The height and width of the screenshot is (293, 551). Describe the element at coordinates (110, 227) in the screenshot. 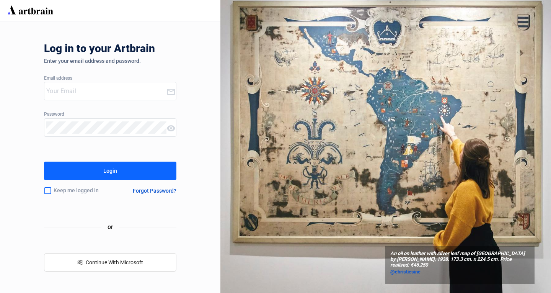

I see `span: or` at that location.